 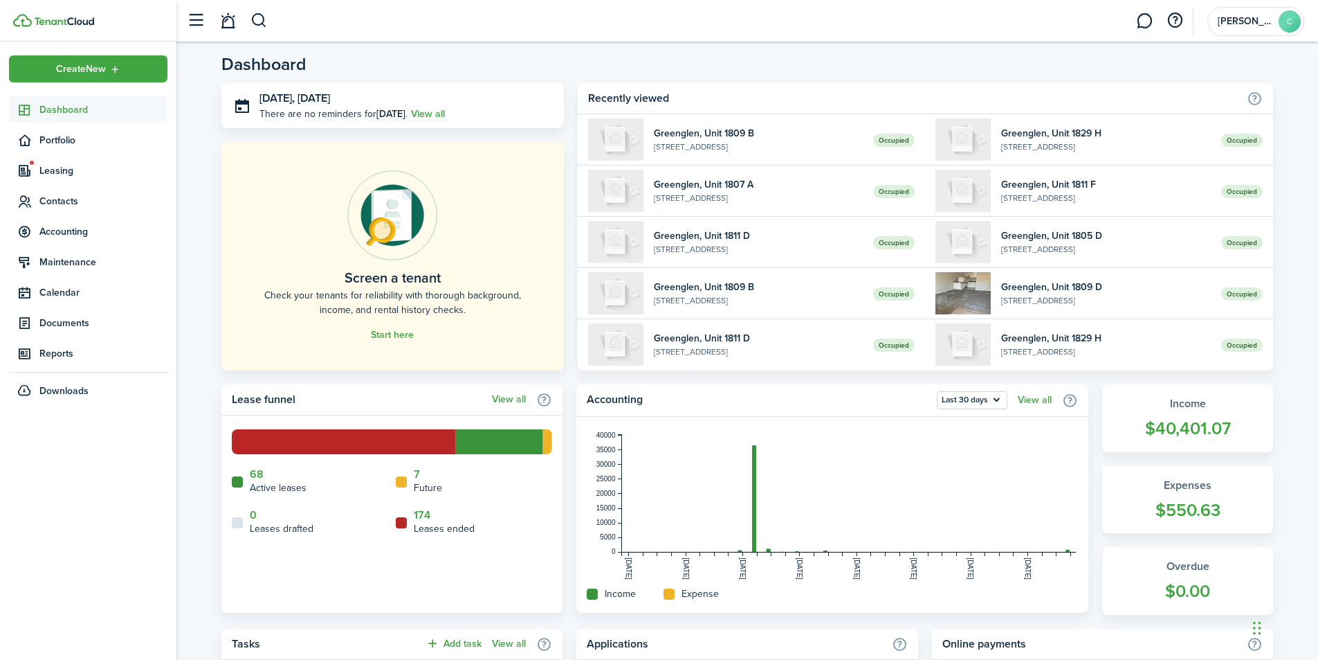 I want to click on header-page-title: Dashboard, so click(x=264, y=64).